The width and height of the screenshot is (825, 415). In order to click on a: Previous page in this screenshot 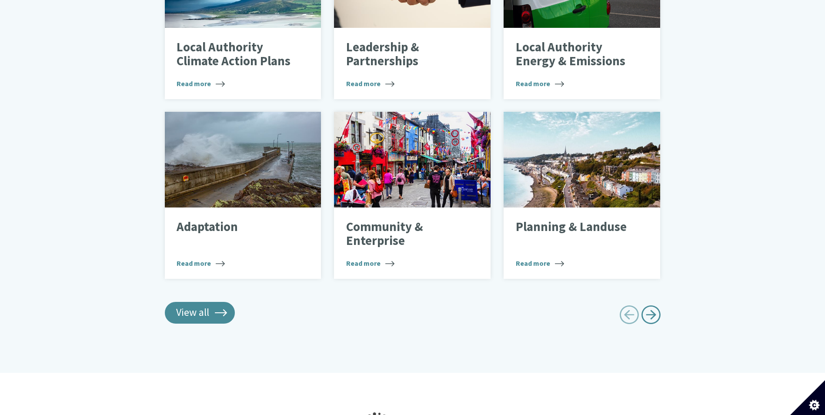, I will do `click(629, 316)`.